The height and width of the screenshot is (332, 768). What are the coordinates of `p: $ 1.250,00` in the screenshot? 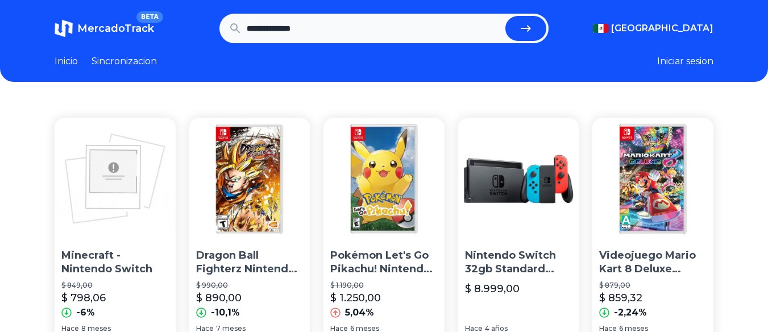 It's located at (355, 298).